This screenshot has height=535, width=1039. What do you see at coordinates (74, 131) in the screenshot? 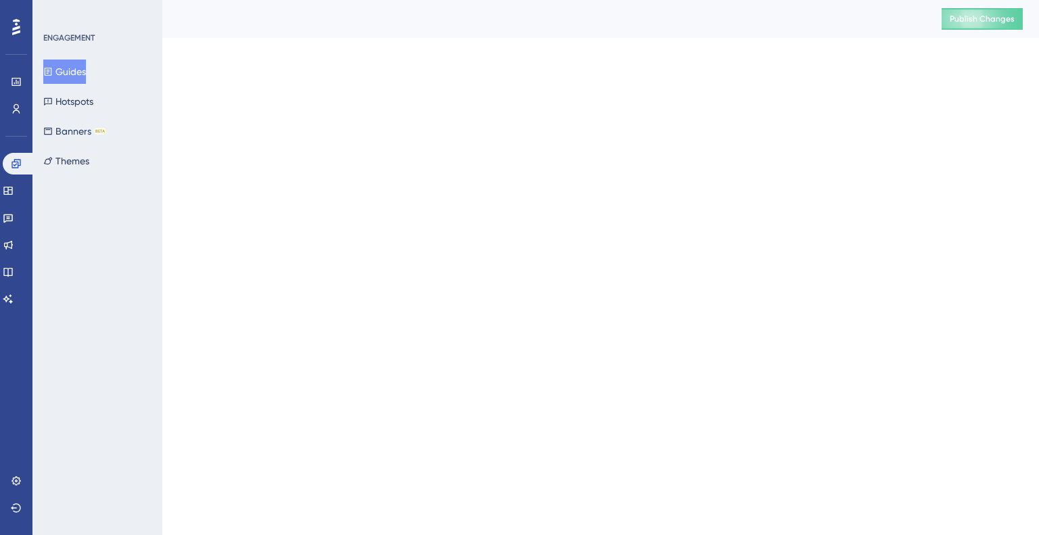
I see `button: BannersBETA` at bounding box center [74, 131].